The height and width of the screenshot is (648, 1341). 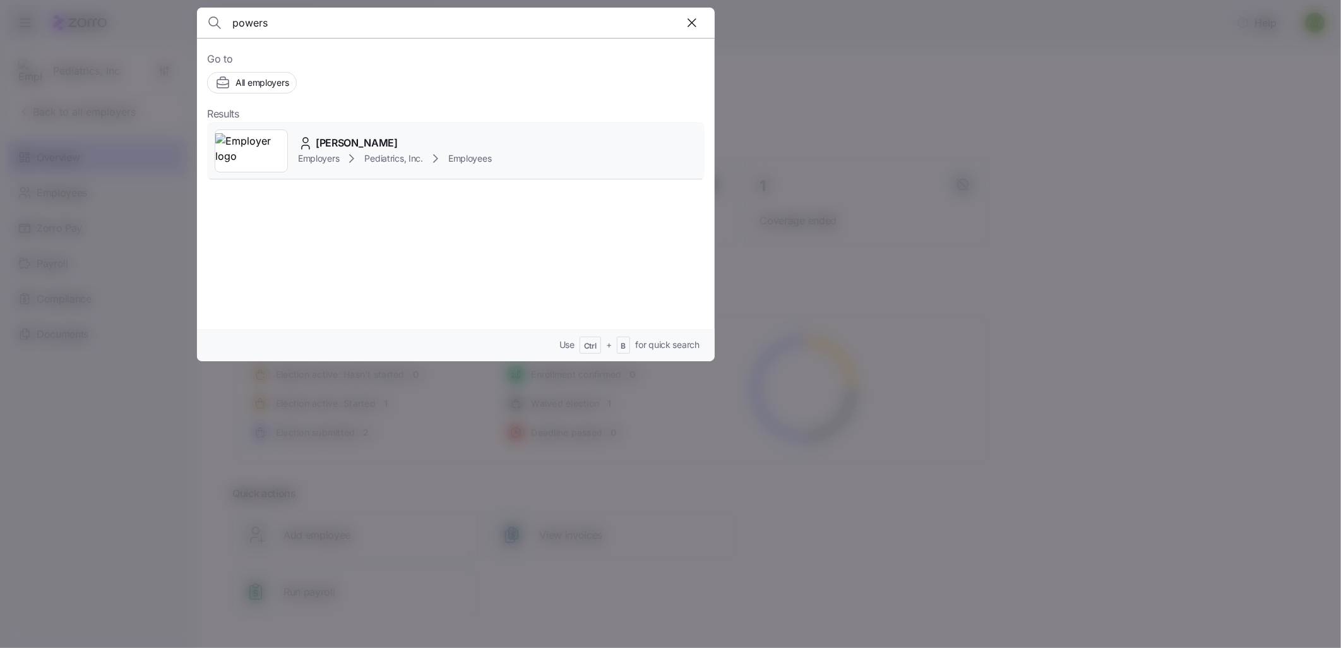 I want to click on span: B, so click(x=624, y=346).